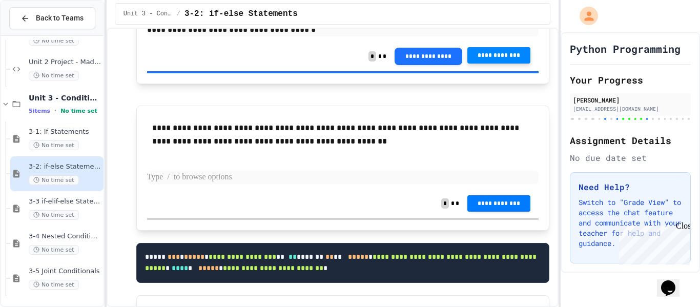  Describe the element at coordinates (630, 223) in the screenshot. I see `p: Switch to "Grade View" to access the chat feature and communicate with your teacher for help and ...` at that location.